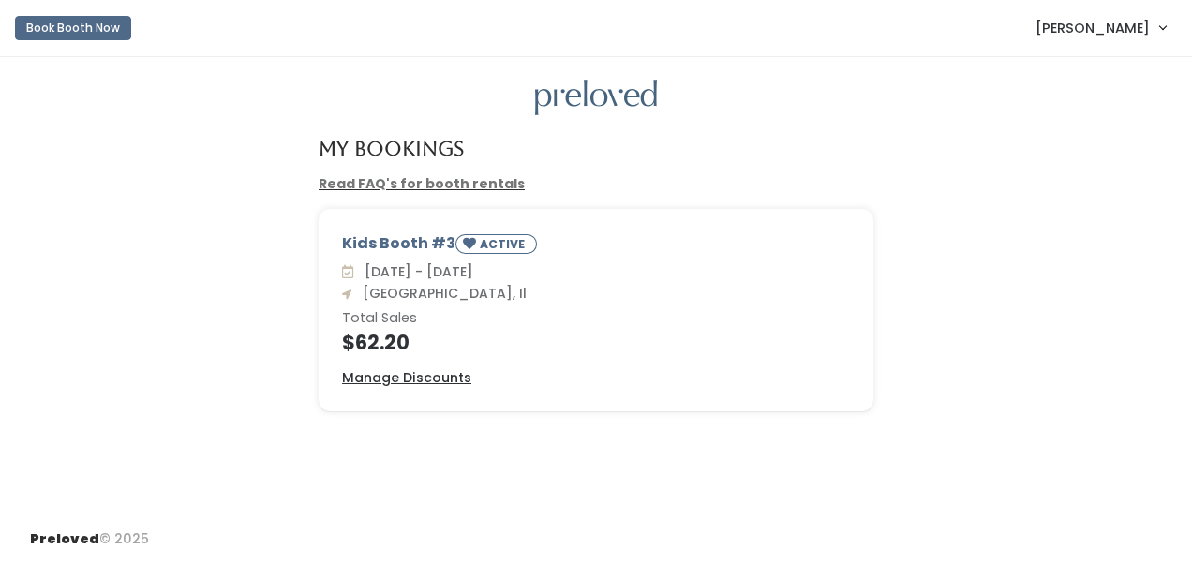 The image size is (1192, 564). What do you see at coordinates (73, 28) in the screenshot?
I see `button: Book Booth Now` at bounding box center [73, 28].